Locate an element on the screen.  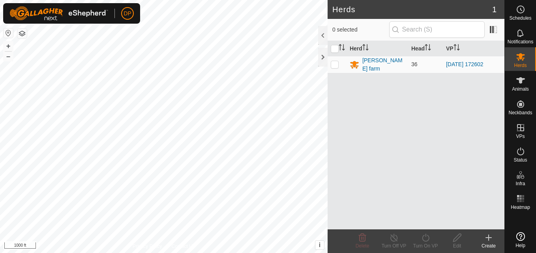
span: Infra is located at coordinates (520, 184).